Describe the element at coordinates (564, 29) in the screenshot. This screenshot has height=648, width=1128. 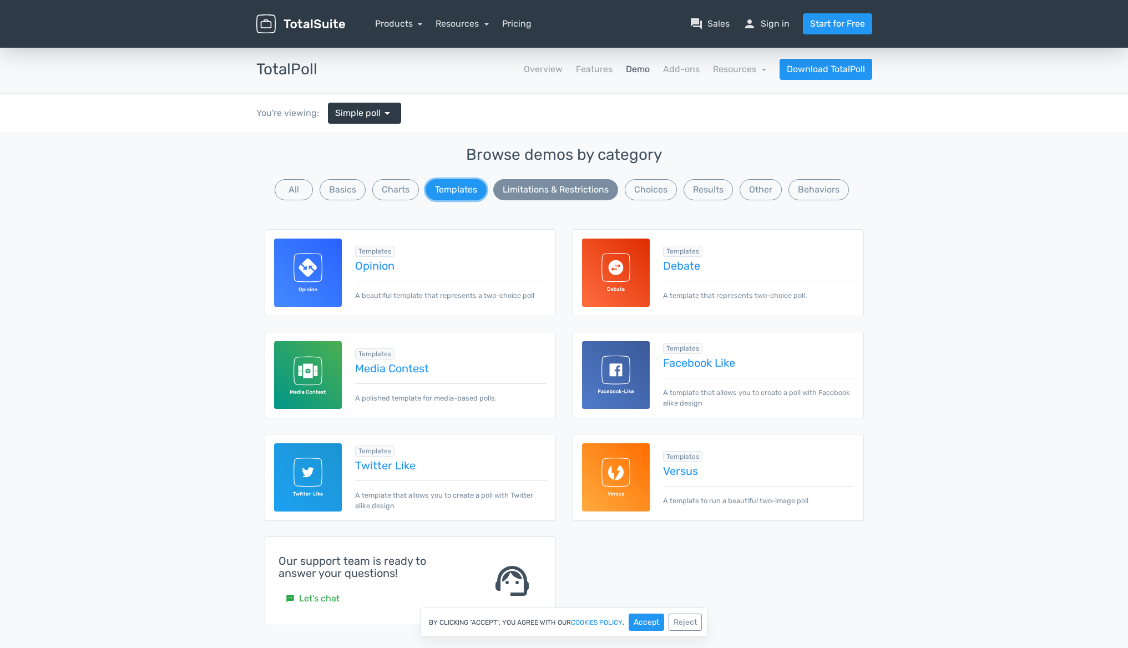
I see `p: What's your favorite color?` at that location.